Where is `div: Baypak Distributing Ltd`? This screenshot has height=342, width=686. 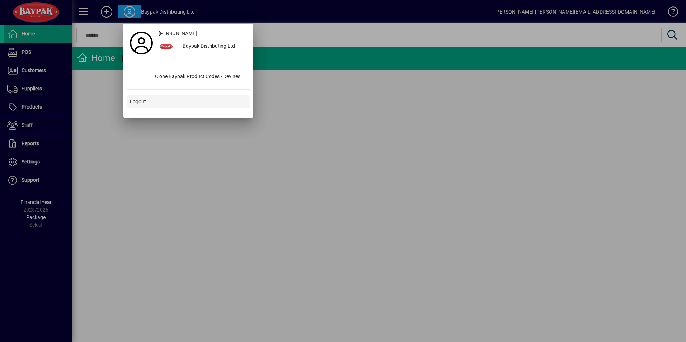
div: Baypak Distributing Ltd is located at coordinates (213, 47).